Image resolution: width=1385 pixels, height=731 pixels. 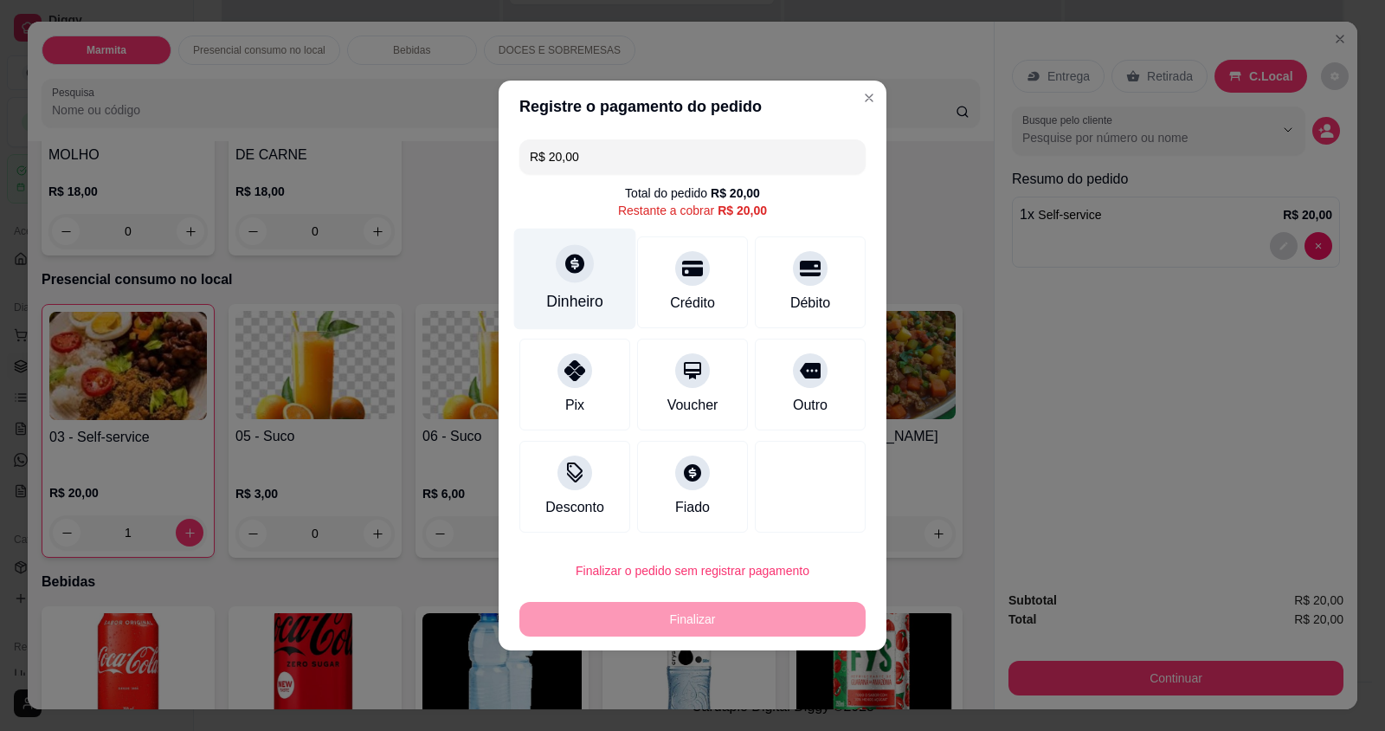 I want to click on div: Pix, so click(x=575, y=405).